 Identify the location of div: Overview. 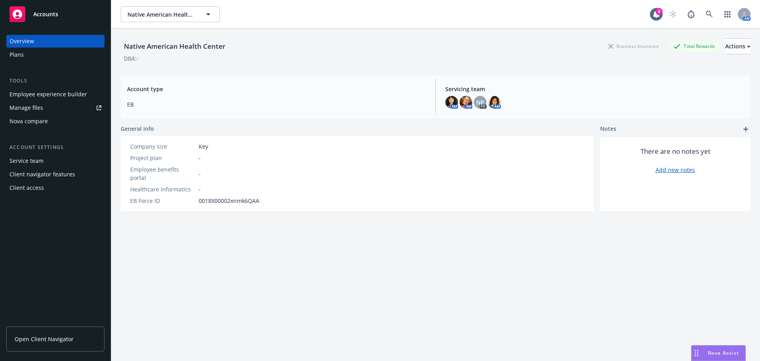
(22, 41).